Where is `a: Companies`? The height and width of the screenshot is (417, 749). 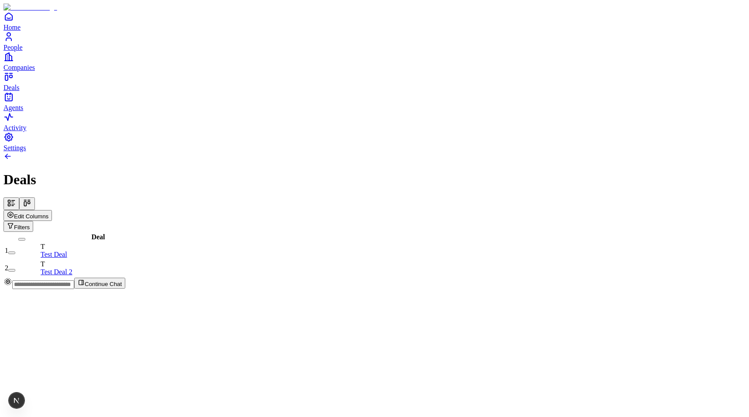
a: Companies is located at coordinates (374, 61).